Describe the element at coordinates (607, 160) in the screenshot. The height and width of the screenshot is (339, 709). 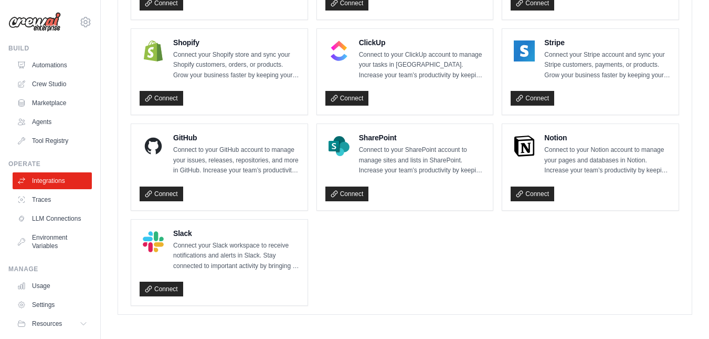
I see `p: Connect to your Notion account to manage your pages and databases in Notion. Increase your team’s...` at that location.